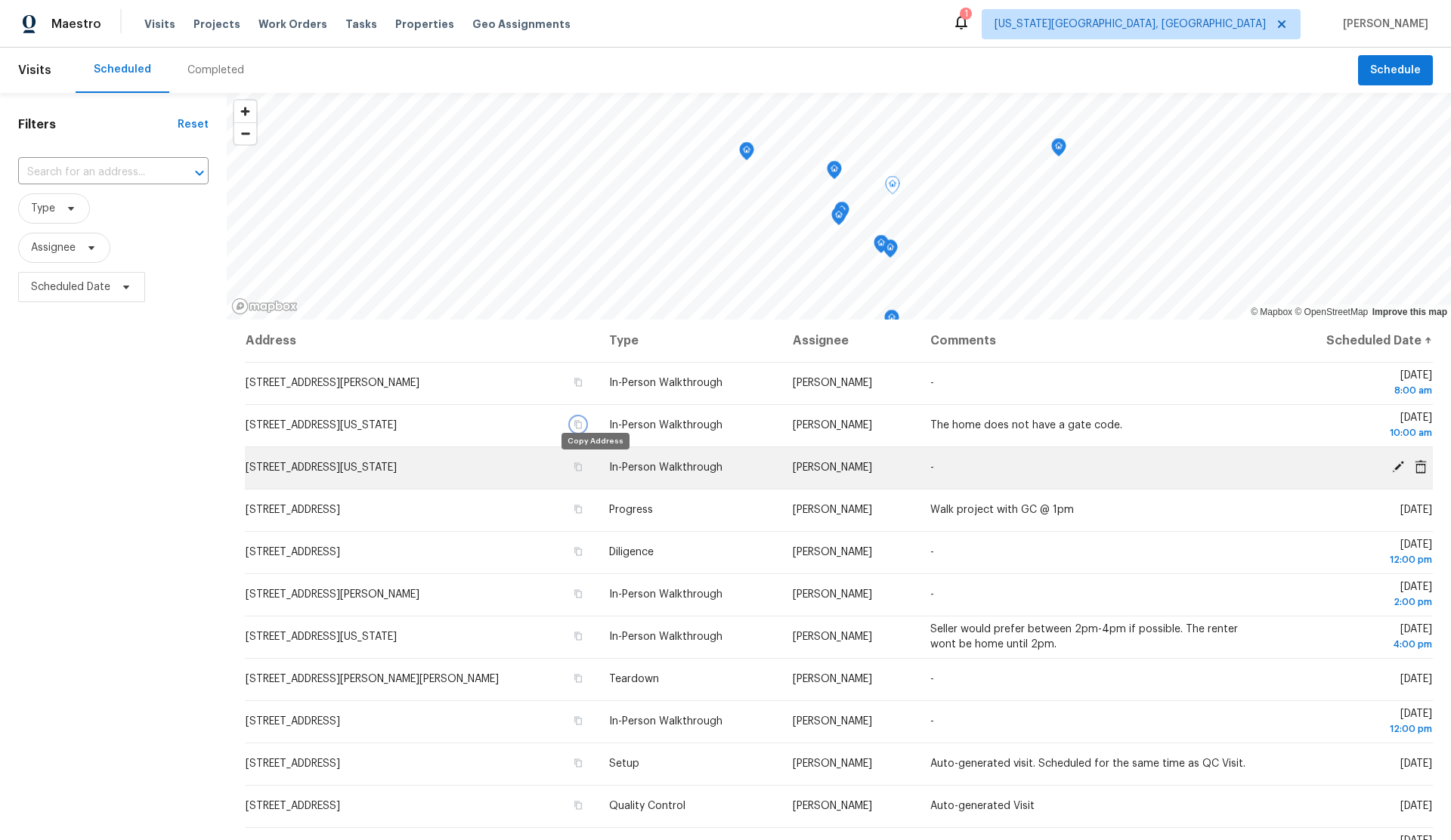 This screenshot has width=1451, height=840. I want to click on span: Quality Control, so click(647, 806).